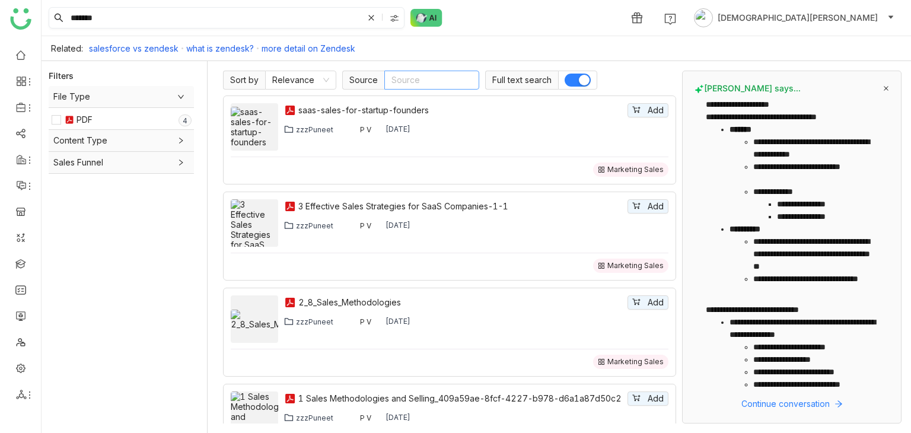 This screenshot has height=433, width=911. What do you see at coordinates (521, 80) in the screenshot?
I see `span: Full text search` at bounding box center [521, 80].